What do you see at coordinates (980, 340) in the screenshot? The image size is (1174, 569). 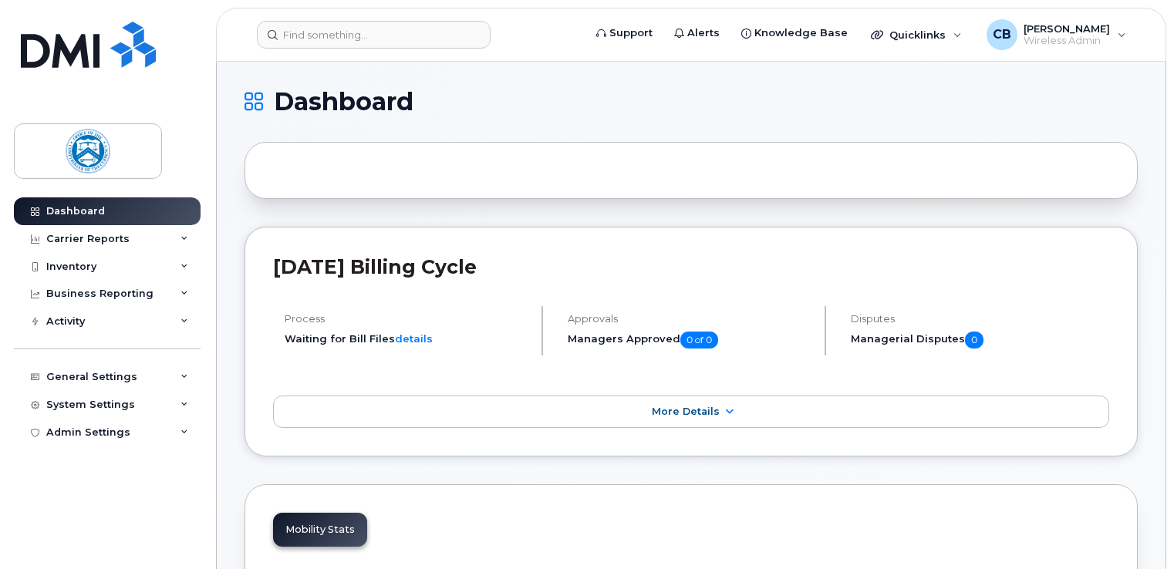 I see `h5: Managerial Disputes` at bounding box center [980, 340].